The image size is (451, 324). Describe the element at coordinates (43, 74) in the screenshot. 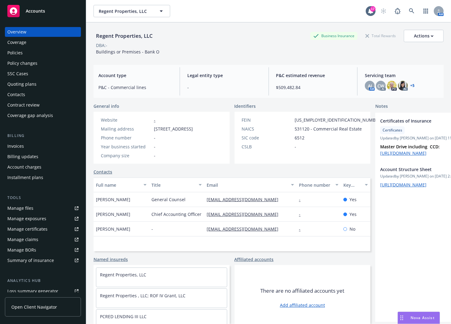

I see `a: SSC Cases` at that location.